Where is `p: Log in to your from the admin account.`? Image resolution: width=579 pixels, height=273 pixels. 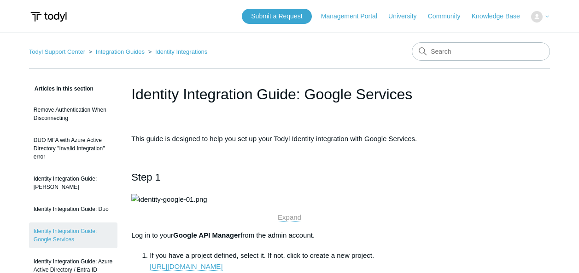
p: Log in to your from the admin account. is located at coordinates (289, 236).